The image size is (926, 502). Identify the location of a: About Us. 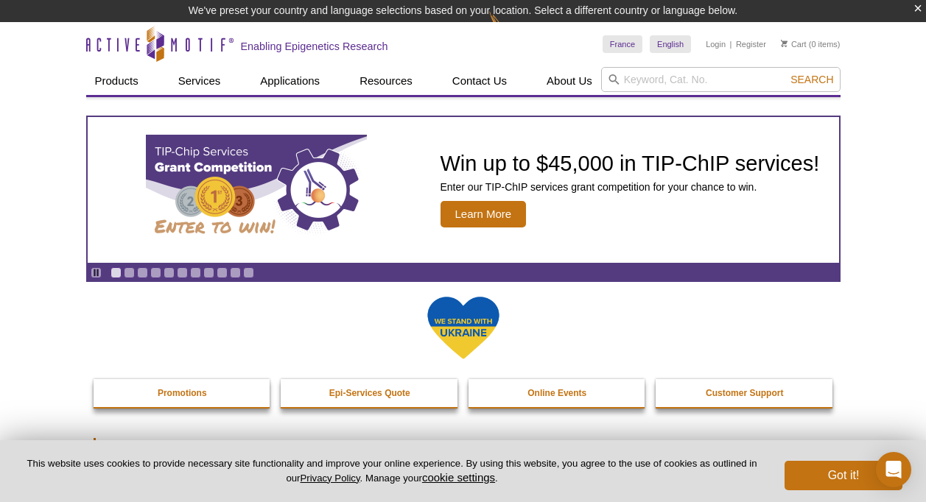
(569, 81).